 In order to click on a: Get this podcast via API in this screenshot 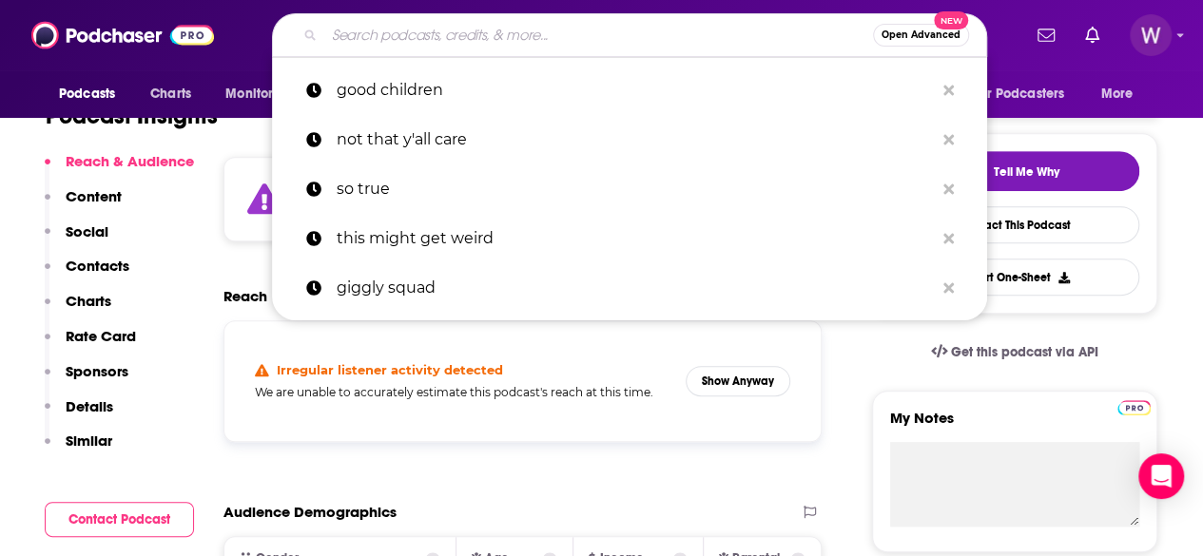, I will do `click(1015, 352)`.